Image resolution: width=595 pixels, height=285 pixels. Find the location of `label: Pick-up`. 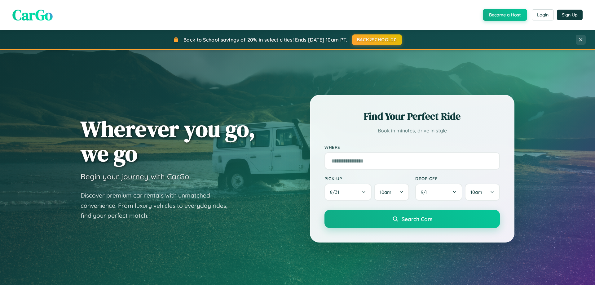

label: Pick-up is located at coordinates (367, 178).